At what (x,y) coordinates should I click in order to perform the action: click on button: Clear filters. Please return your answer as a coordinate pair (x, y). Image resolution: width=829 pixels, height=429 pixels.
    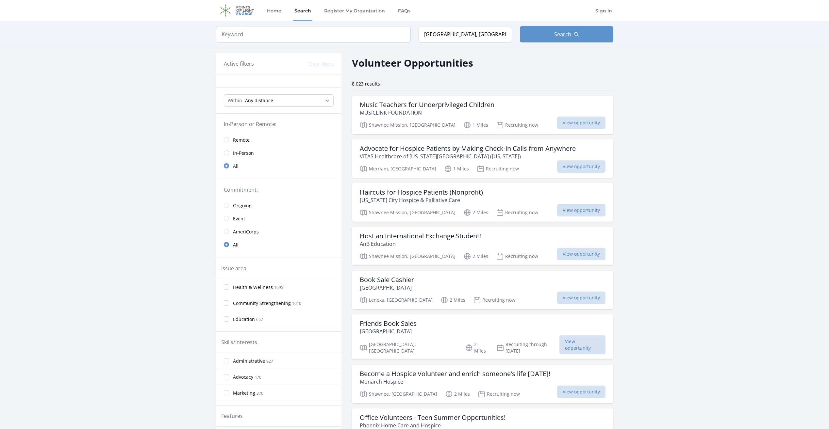
    Looking at the image, I should click on (321, 64).